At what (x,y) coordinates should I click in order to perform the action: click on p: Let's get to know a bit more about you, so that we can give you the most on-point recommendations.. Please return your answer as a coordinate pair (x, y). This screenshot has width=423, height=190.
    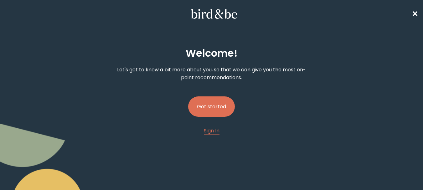
    Looking at the image, I should click on (212, 74).